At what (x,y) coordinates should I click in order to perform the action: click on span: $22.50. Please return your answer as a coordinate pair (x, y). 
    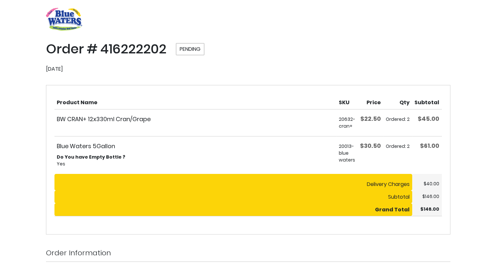
    Looking at the image, I should click on (371, 119).